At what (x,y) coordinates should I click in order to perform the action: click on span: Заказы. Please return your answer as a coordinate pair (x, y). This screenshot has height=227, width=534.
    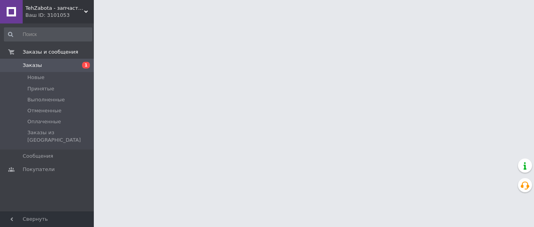
    Looking at the image, I should click on (32, 65).